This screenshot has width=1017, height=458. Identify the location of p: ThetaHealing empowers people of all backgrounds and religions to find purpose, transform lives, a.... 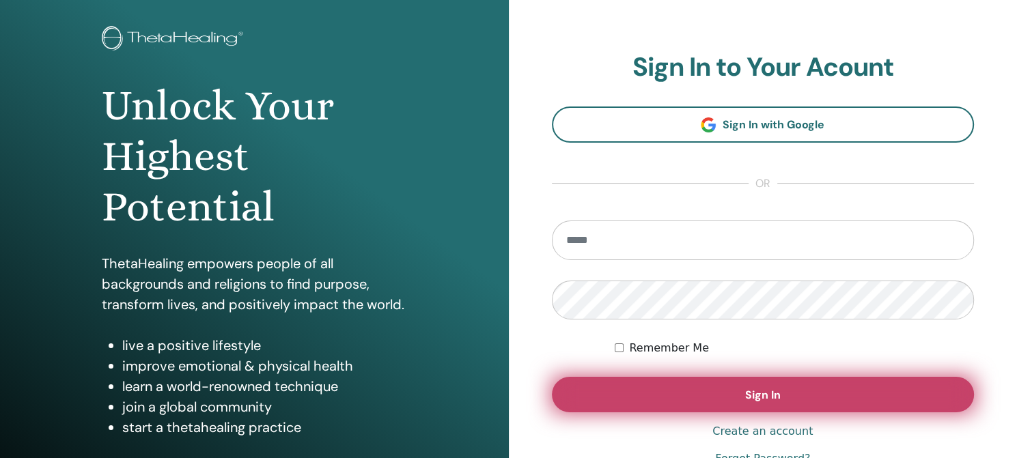
(254, 284).